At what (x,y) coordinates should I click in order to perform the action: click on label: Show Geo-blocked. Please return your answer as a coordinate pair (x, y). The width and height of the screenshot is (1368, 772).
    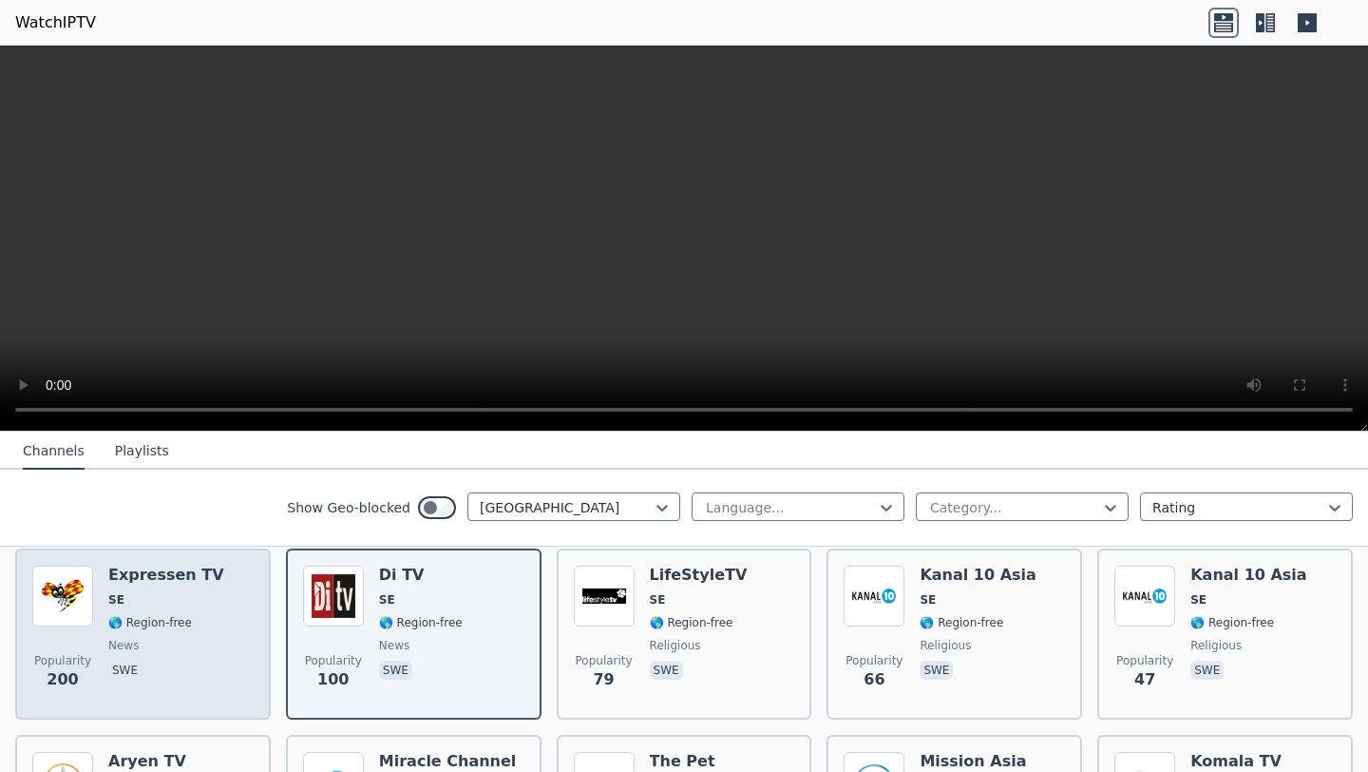
    Looking at the image, I should click on (349, 507).